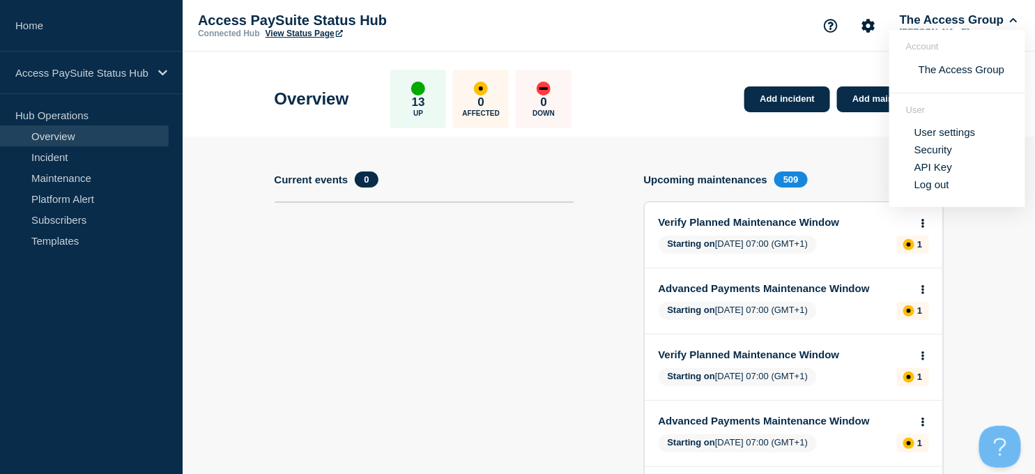  Describe the element at coordinates (418, 113) in the screenshot. I see `p: Up` at that location.